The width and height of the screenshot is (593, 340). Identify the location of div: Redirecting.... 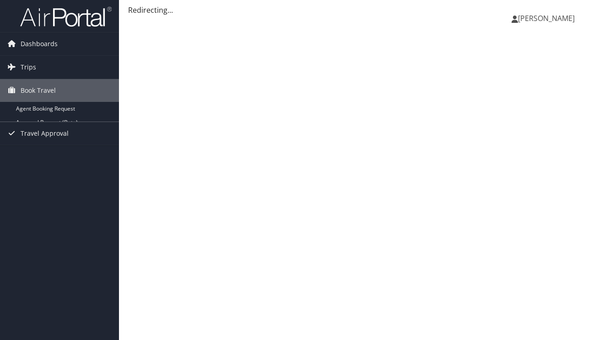
(356, 10).